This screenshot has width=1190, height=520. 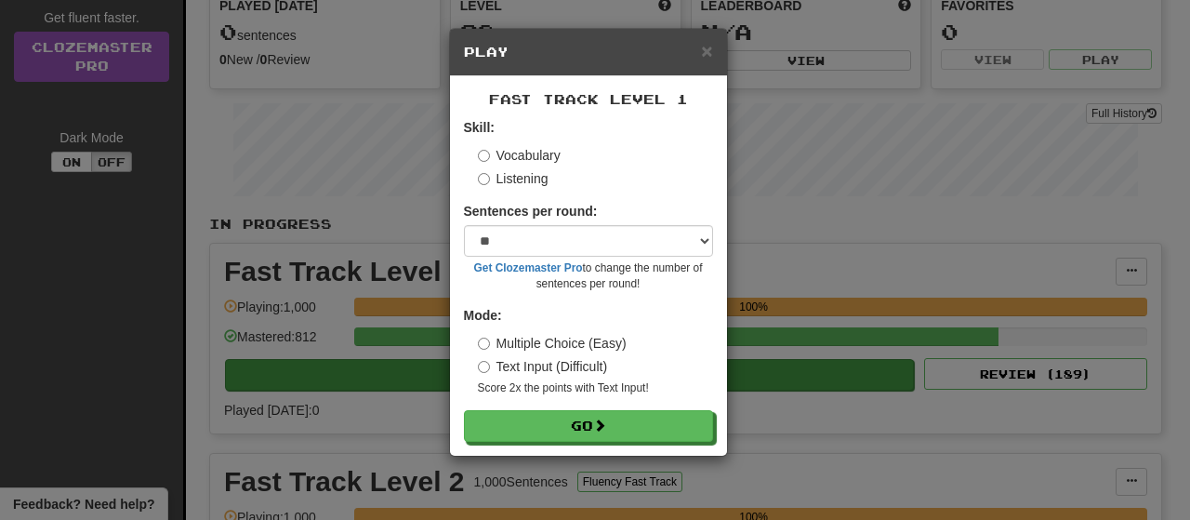 I want to click on a: Get Clozemaster Pro, so click(x=528, y=268).